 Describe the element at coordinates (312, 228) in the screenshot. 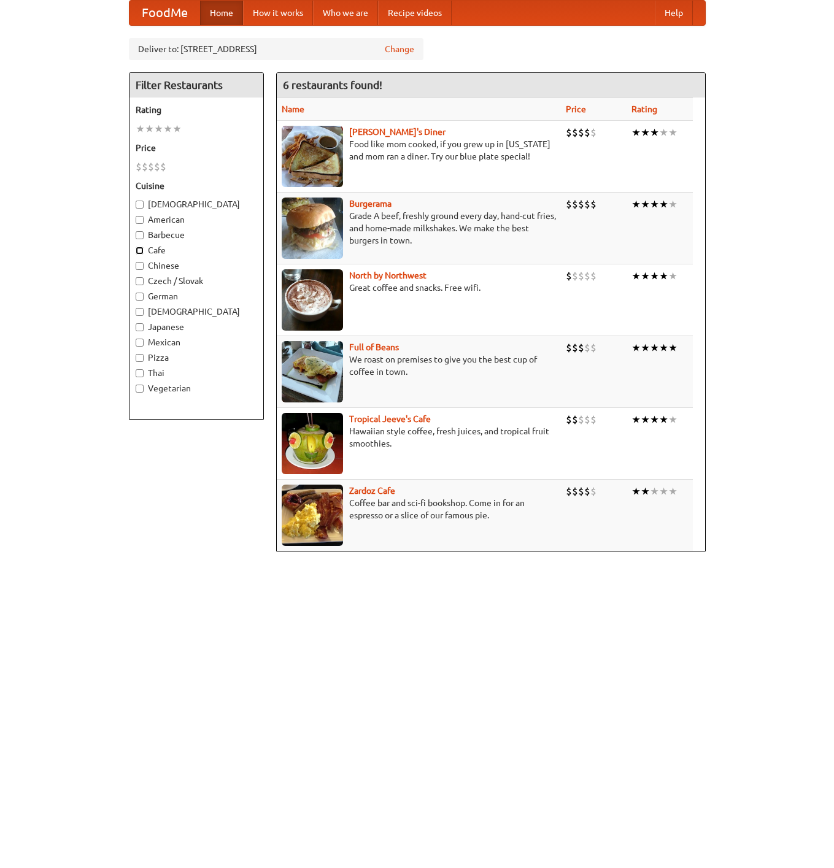

I see `img: burgerama.jpg` at that location.